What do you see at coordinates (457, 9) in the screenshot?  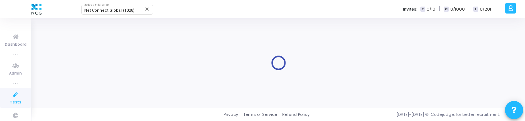 I see `span: 0/1000` at bounding box center [457, 9].